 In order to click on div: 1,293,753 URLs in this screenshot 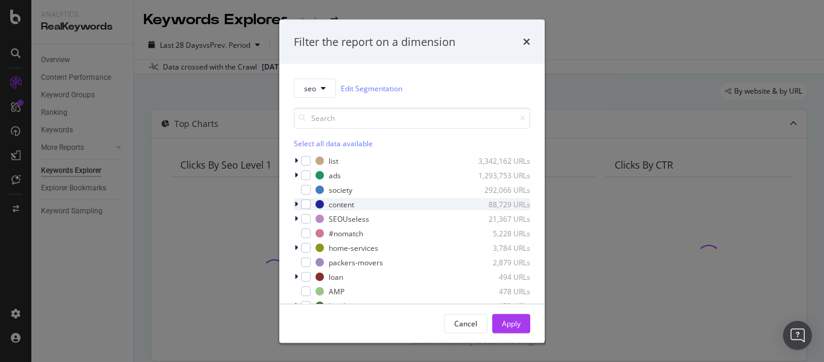, I will do `click(501, 174)`.